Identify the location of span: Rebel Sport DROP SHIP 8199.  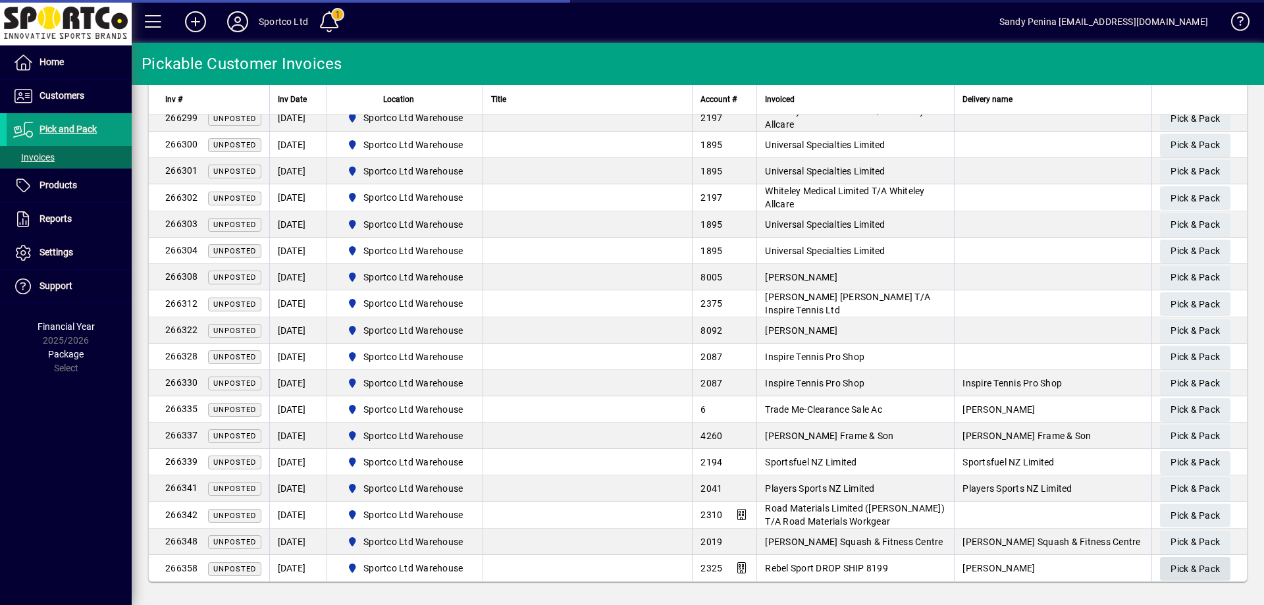
(826, 568).